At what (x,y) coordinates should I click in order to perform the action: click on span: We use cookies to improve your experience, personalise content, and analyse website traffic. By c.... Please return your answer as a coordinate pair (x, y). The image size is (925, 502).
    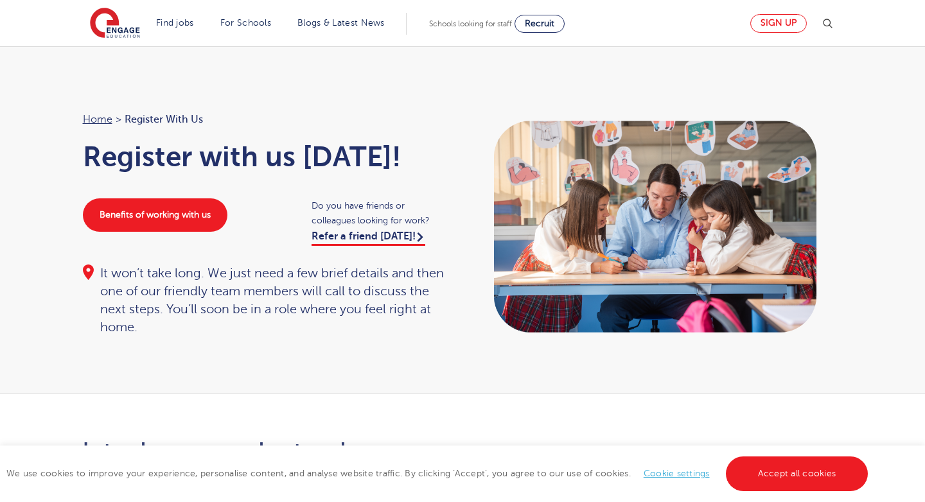
    Looking at the image, I should click on (439, 473).